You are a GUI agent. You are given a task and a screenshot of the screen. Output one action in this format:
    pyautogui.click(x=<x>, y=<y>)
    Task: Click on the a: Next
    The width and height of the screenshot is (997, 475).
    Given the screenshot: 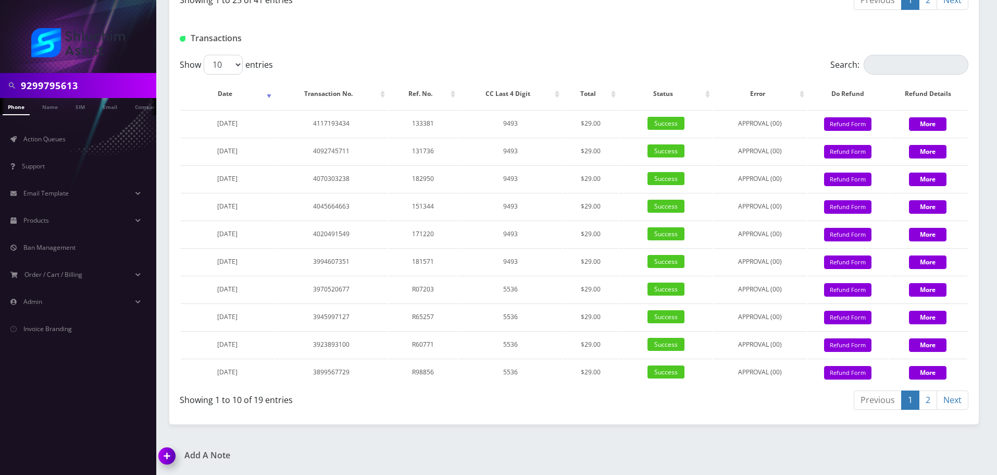 What is the action you would take?
    pyautogui.click(x=953, y=400)
    